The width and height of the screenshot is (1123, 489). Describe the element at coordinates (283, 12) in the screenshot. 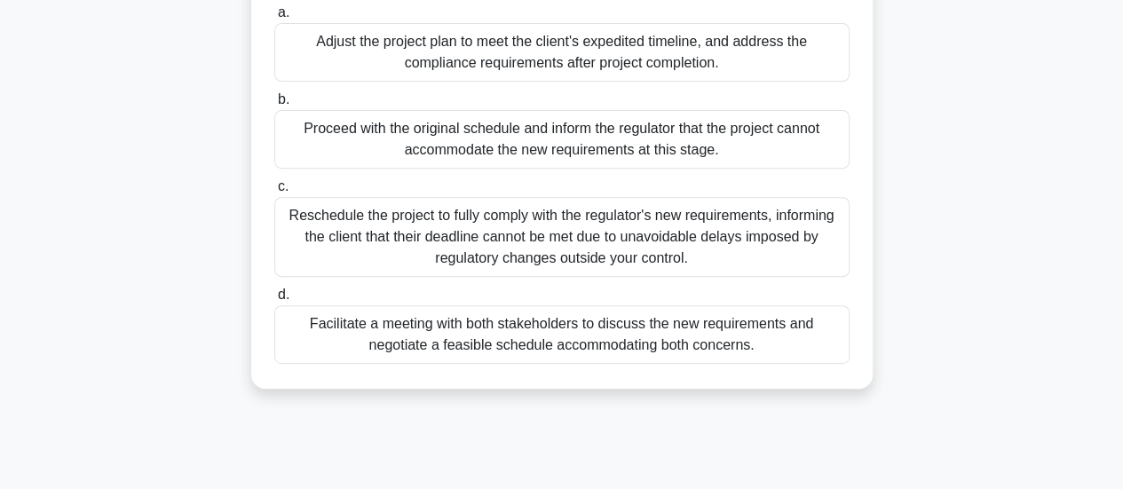

I see `span: a.` at that location.